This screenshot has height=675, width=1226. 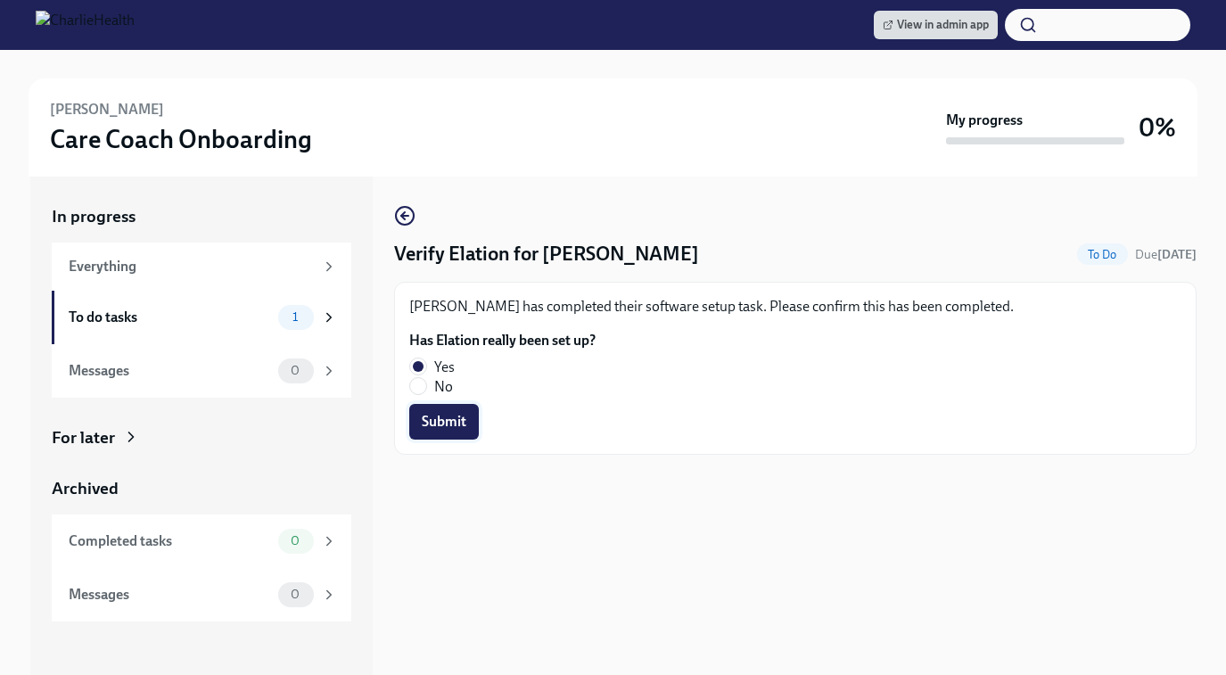 What do you see at coordinates (85, 25) in the screenshot?
I see `img: CharlieHealth` at bounding box center [85, 25].